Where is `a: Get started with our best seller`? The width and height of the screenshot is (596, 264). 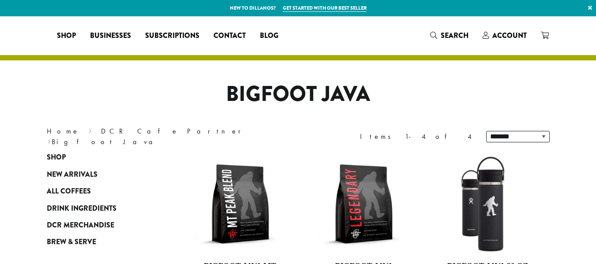
a: Get started with our best seller is located at coordinates (325, 8).